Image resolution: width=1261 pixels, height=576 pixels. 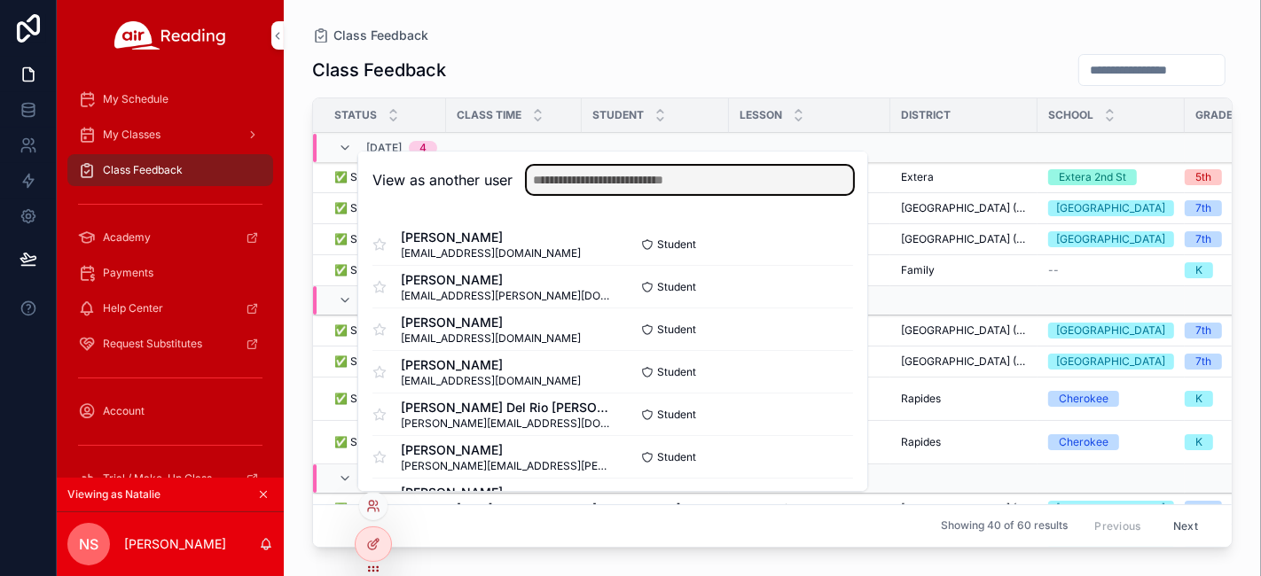 What do you see at coordinates (170, 35) in the screenshot?
I see `img: App logo` at bounding box center [170, 35].